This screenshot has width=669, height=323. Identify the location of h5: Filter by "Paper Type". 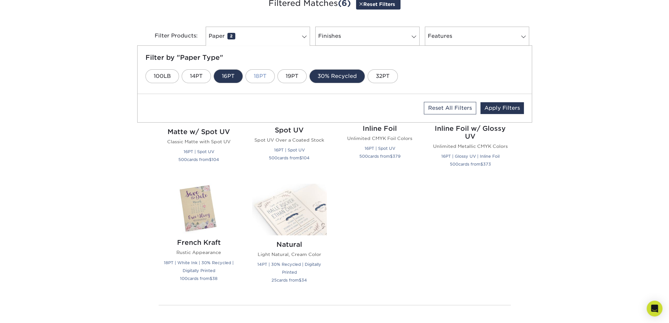
(334, 58).